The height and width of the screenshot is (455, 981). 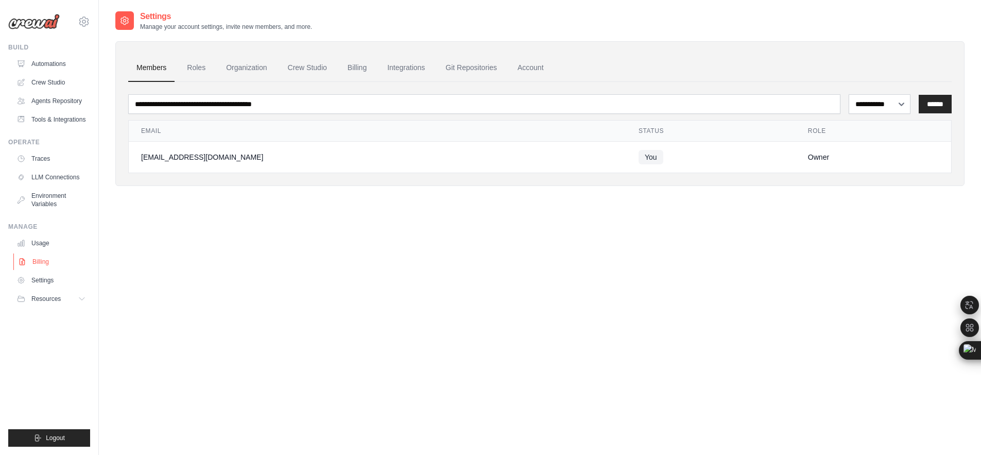 What do you see at coordinates (49, 438) in the screenshot?
I see `button: Logout` at bounding box center [49, 438].